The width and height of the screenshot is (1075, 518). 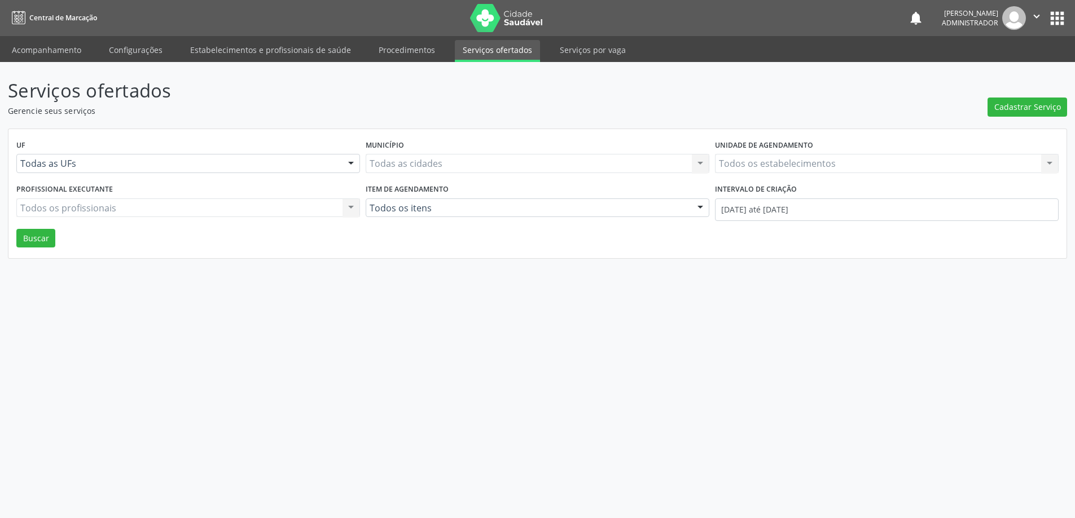 I want to click on p: Gerencie seus serviços, so click(x=379, y=111).